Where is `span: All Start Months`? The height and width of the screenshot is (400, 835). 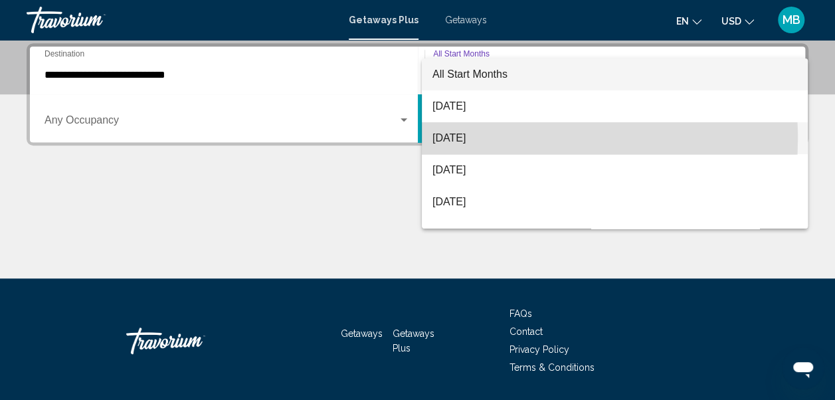 span: All Start Months is located at coordinates (470, 74).